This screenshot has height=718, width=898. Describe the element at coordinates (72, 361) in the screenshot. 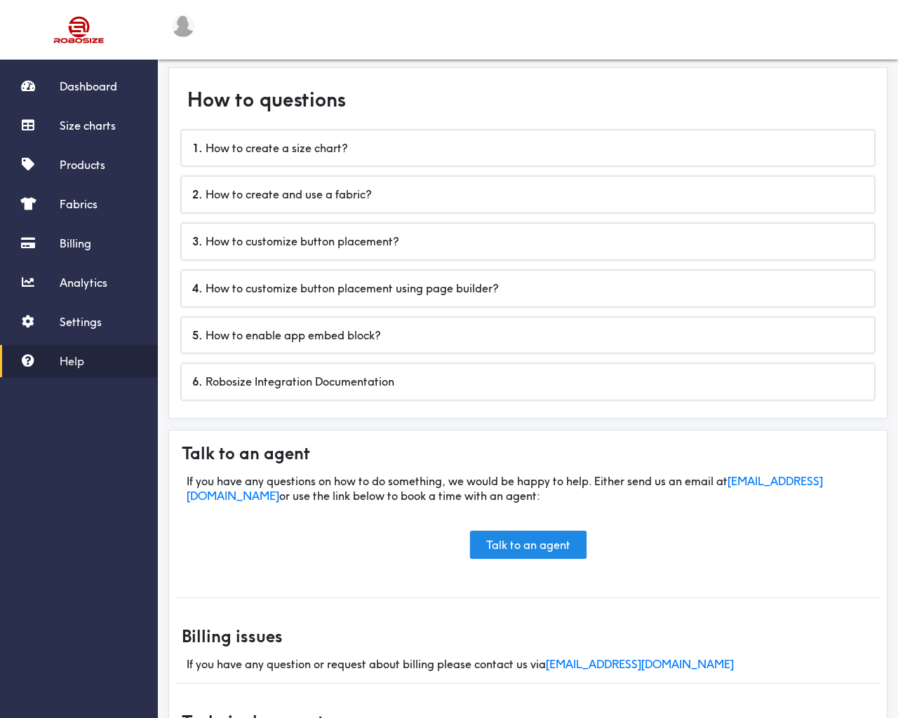

I see `span: Help` at that location.